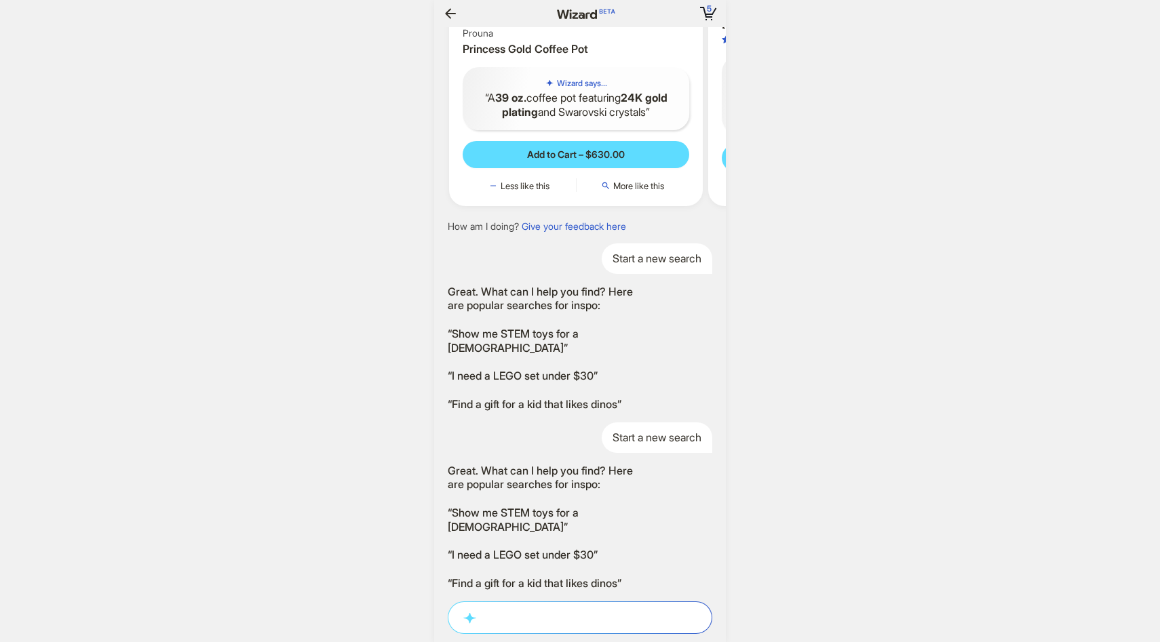 This screenshot has height=642, width=1160. What do you see at coordinates (726, 39) in the screenshot?
I see `span: star` at bounding box center [726, 39].